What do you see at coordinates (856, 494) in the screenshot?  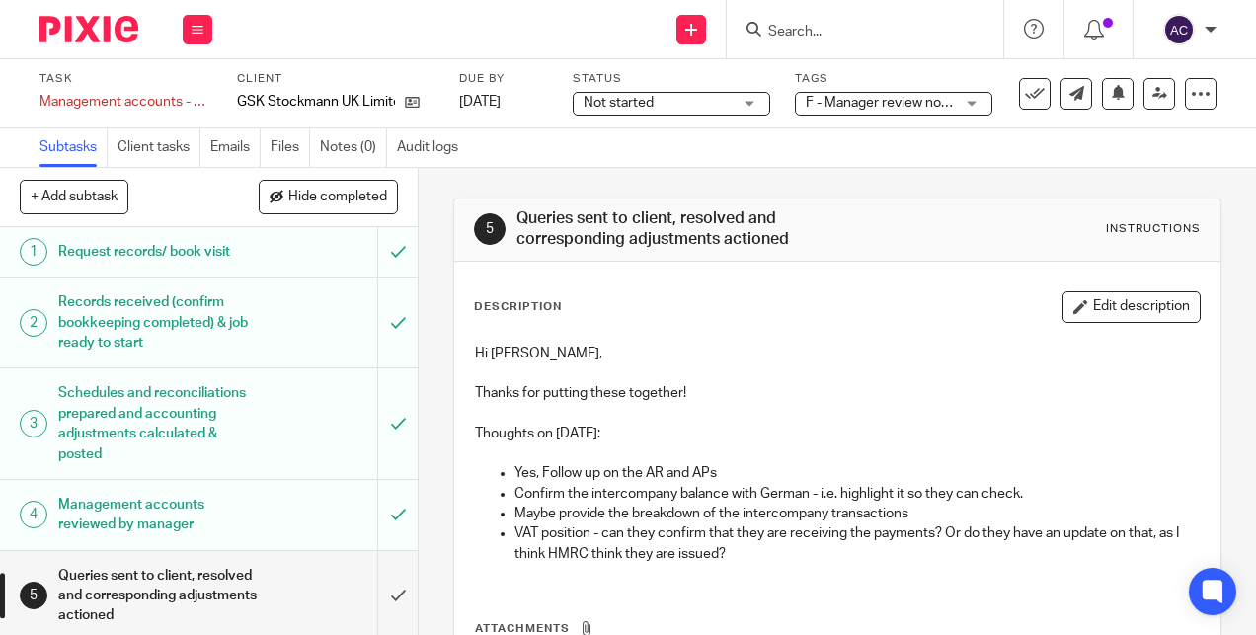 I see `p: Confirm the intercompany balance with German - i.e. highlight it so they can check.` at bounding box center [856, 494].